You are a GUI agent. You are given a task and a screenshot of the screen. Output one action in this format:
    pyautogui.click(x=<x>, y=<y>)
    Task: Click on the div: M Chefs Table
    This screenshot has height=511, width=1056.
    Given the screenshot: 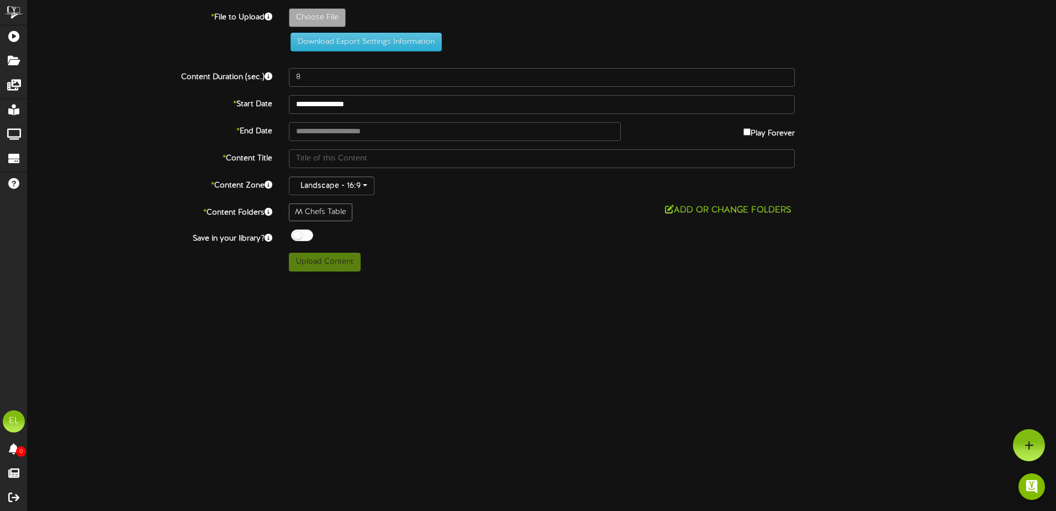 What is the action you would take?
    pyautogui.click(x=320, y=212)
    